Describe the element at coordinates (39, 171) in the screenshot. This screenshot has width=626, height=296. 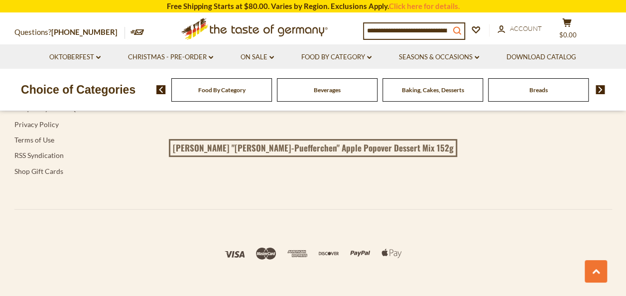
I see `a: Shop Gift Cards` at that location.